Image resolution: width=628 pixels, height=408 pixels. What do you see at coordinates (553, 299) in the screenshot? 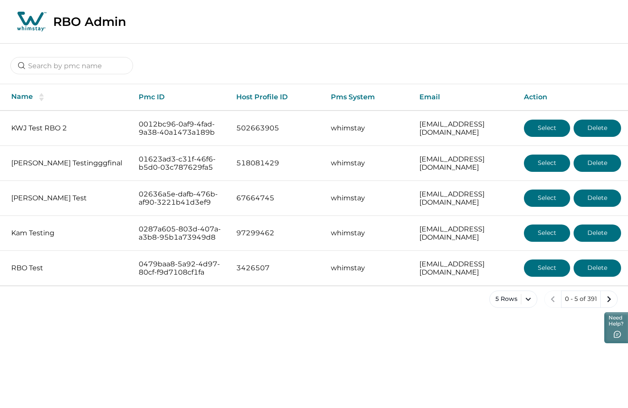
I see `button: previous page` at bounding box center [553, 299].